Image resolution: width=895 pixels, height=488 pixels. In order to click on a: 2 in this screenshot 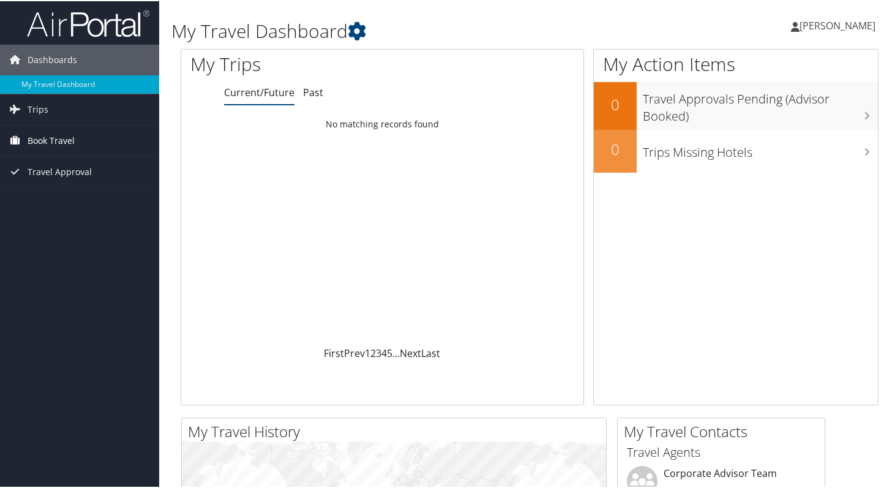, I will do `click(373, 352)`.